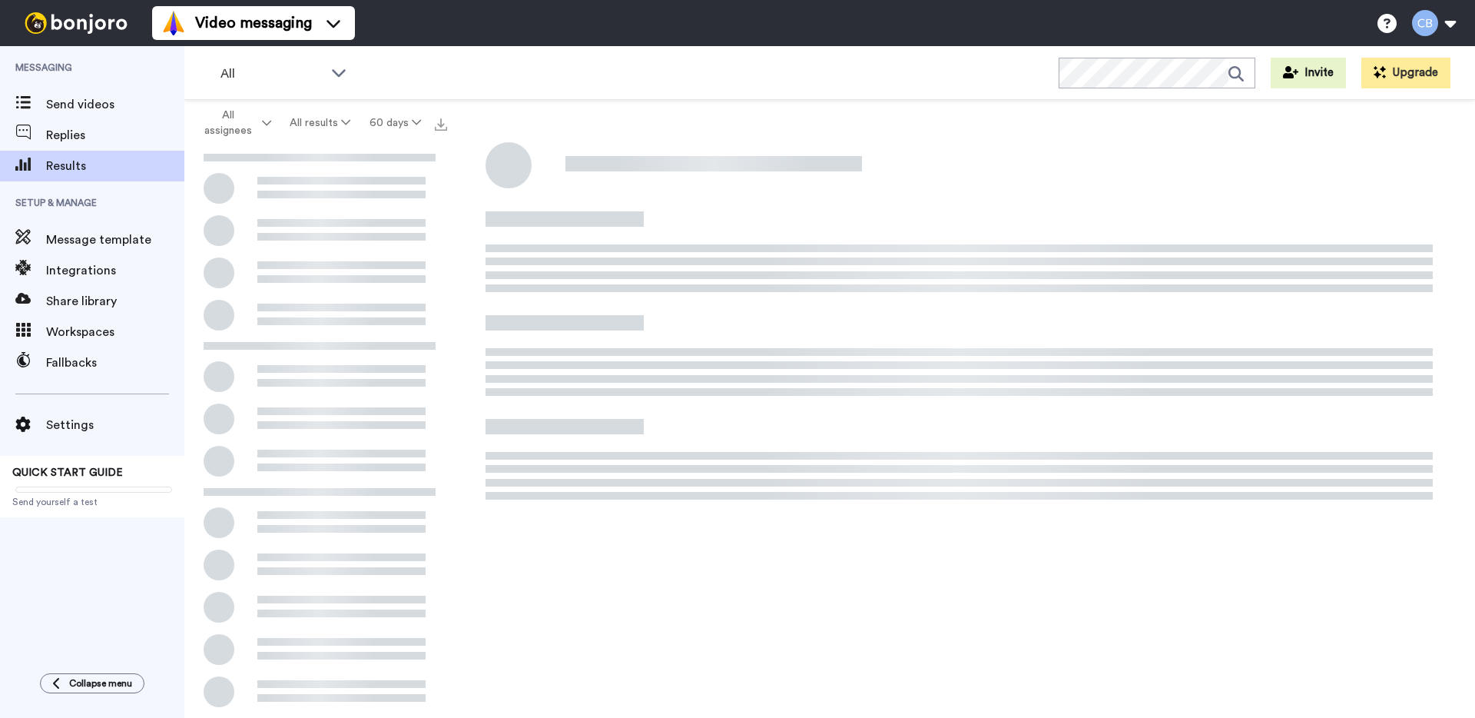  Describe the element at coordinates (1309, 73) in the screenshot. I see `a: Invite` at that location.